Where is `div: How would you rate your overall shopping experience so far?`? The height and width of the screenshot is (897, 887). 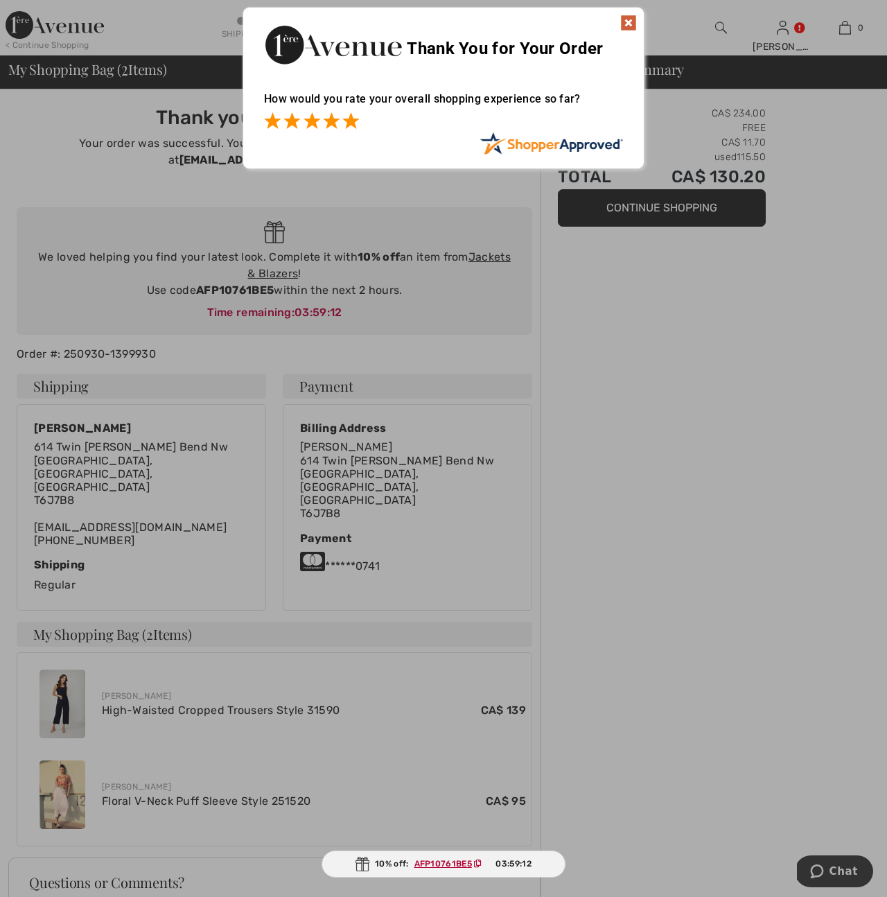 div: How would you rate your overall shopping experience so far? is located at coordinates (444, 105).